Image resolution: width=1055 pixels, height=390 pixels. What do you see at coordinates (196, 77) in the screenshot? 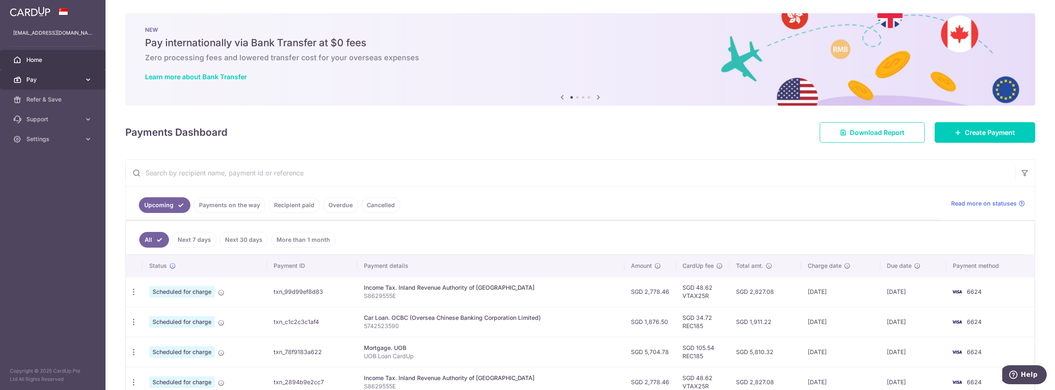
I see `a: Learn more about Bank Transfer` at bounding box center [196, 77].